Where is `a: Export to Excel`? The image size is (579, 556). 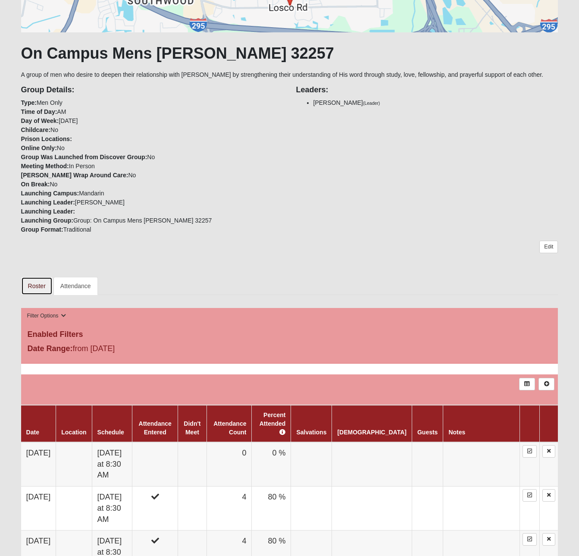 a: Export to Excel is located at coordinates (527, 384).